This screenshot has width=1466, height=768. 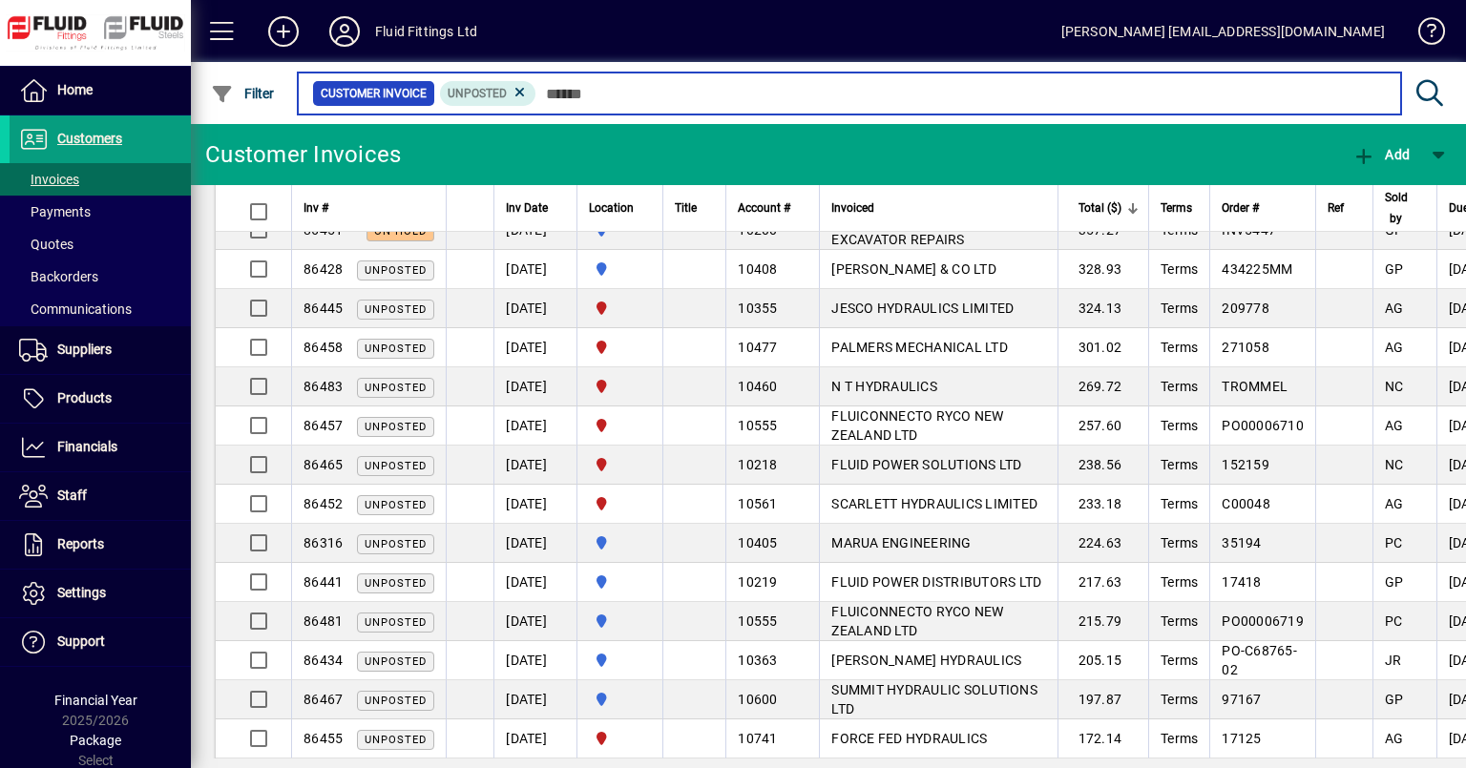 I want to click on span: Total ($), so click(x=1100, y=208).